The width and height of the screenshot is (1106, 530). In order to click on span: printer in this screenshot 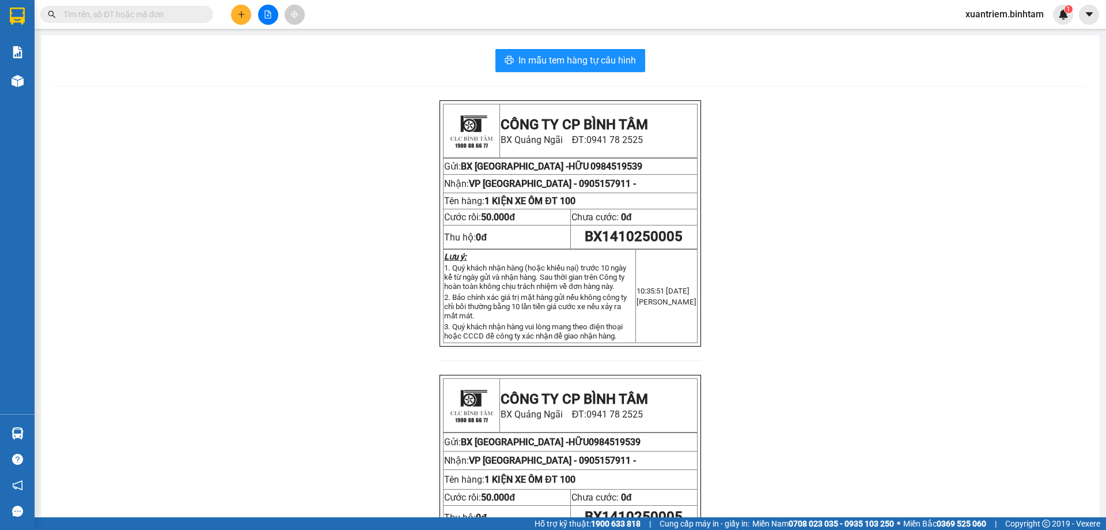, I will do `click(509, 60)`.